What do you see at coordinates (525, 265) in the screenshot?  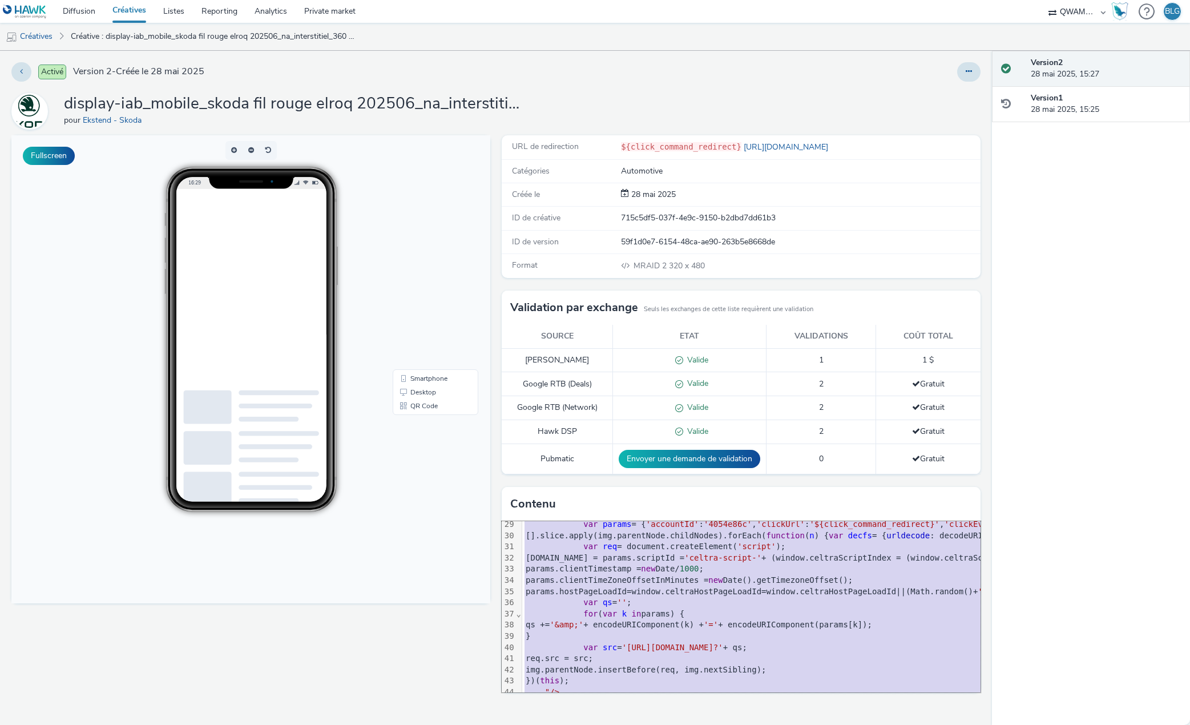 I see `span: Format` at bounding box center [525, 265].